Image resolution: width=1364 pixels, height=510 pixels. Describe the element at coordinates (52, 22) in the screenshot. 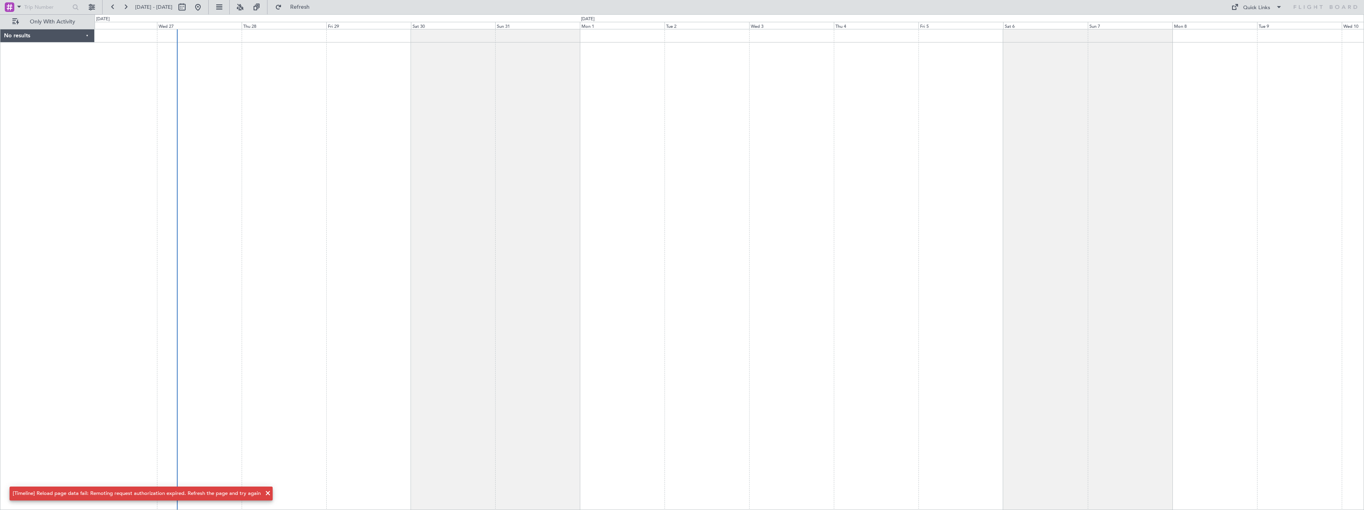

I see `span: Only With Activity` at that location.